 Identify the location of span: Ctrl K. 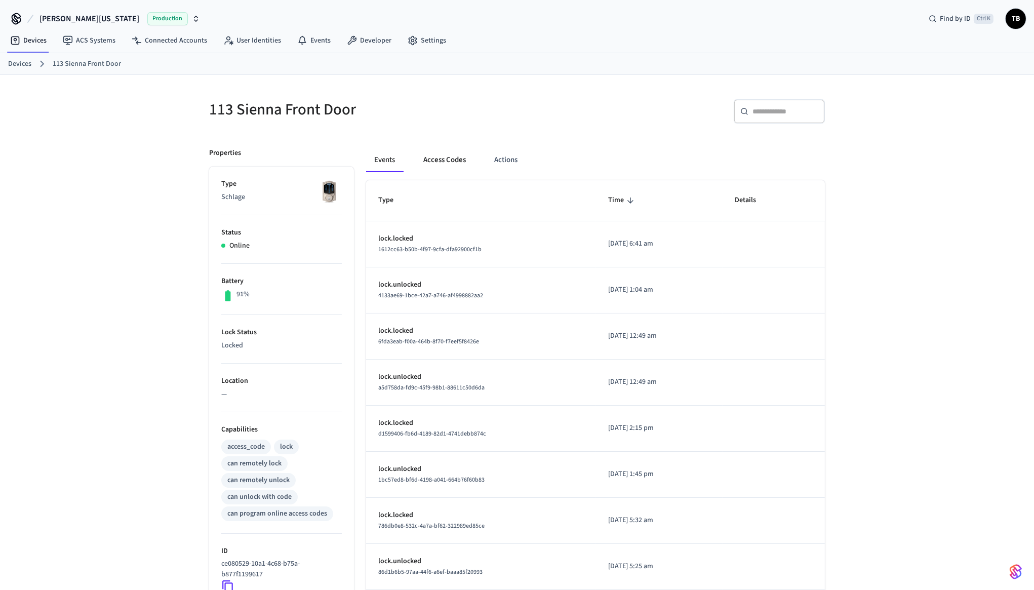
(983, 19).